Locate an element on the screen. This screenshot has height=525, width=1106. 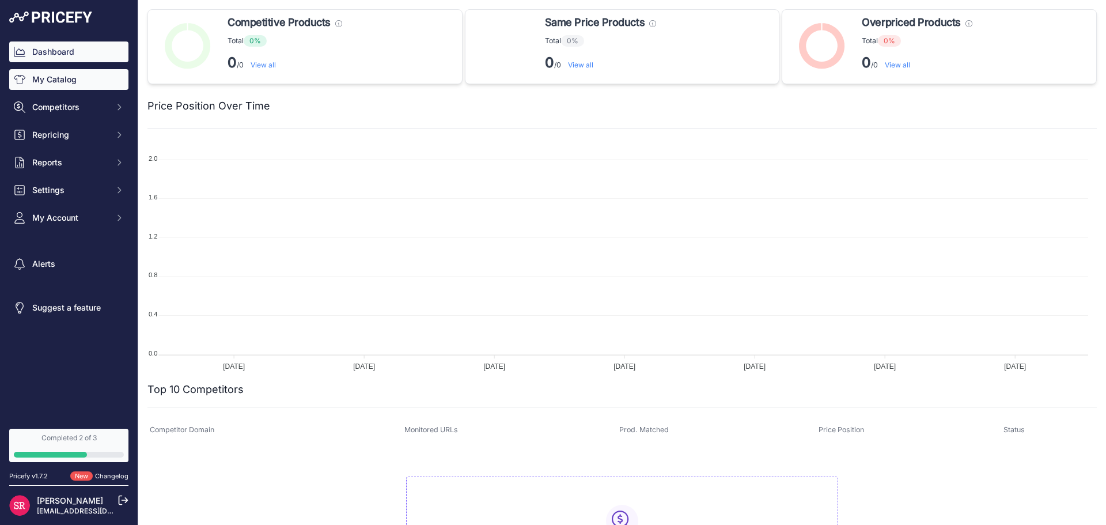
button: Settings is located at coordinates (69, 190).